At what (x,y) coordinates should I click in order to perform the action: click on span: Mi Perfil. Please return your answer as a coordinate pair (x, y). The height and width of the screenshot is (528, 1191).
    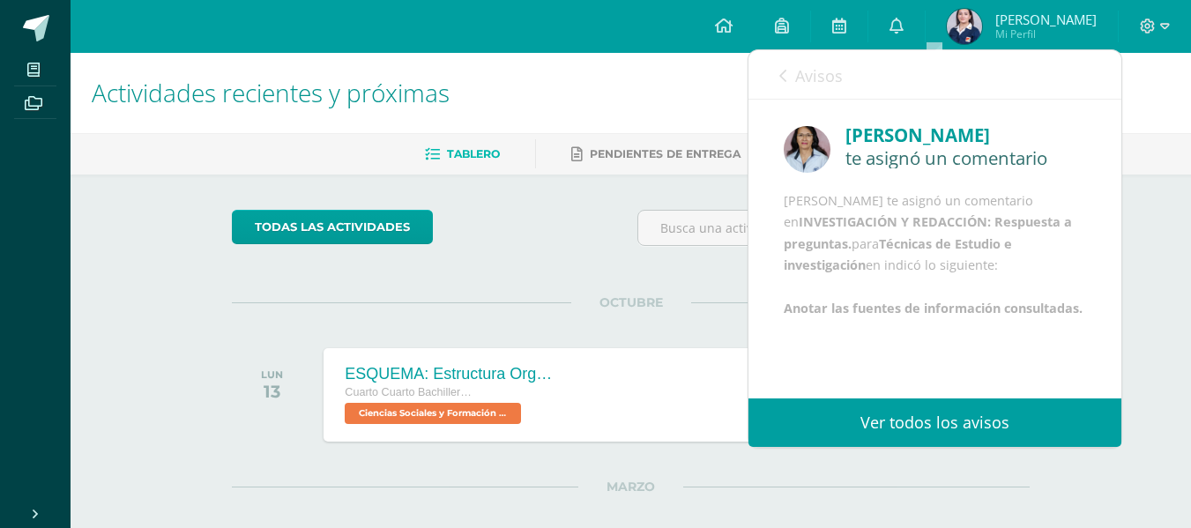
    Looking at the image, I should click on (1046, 34).